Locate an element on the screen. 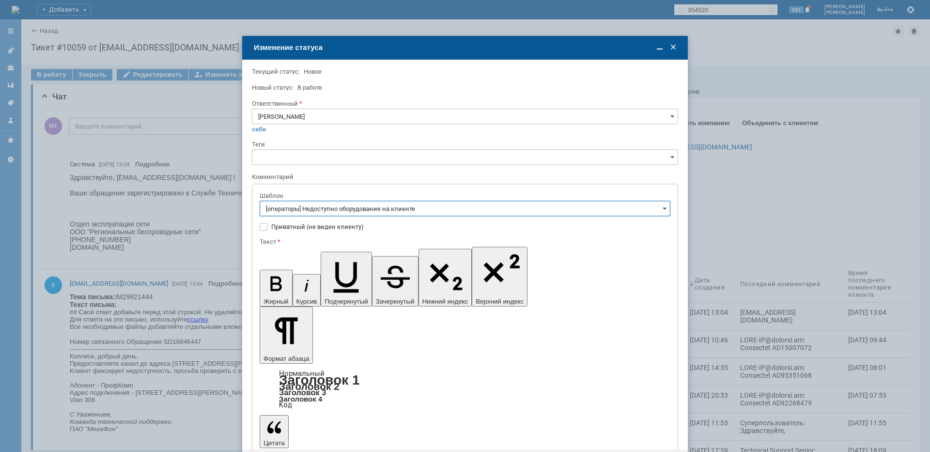 This screenshot has width=930, height=452. a: Заголовок 3 is located at coordinates (302, 392).